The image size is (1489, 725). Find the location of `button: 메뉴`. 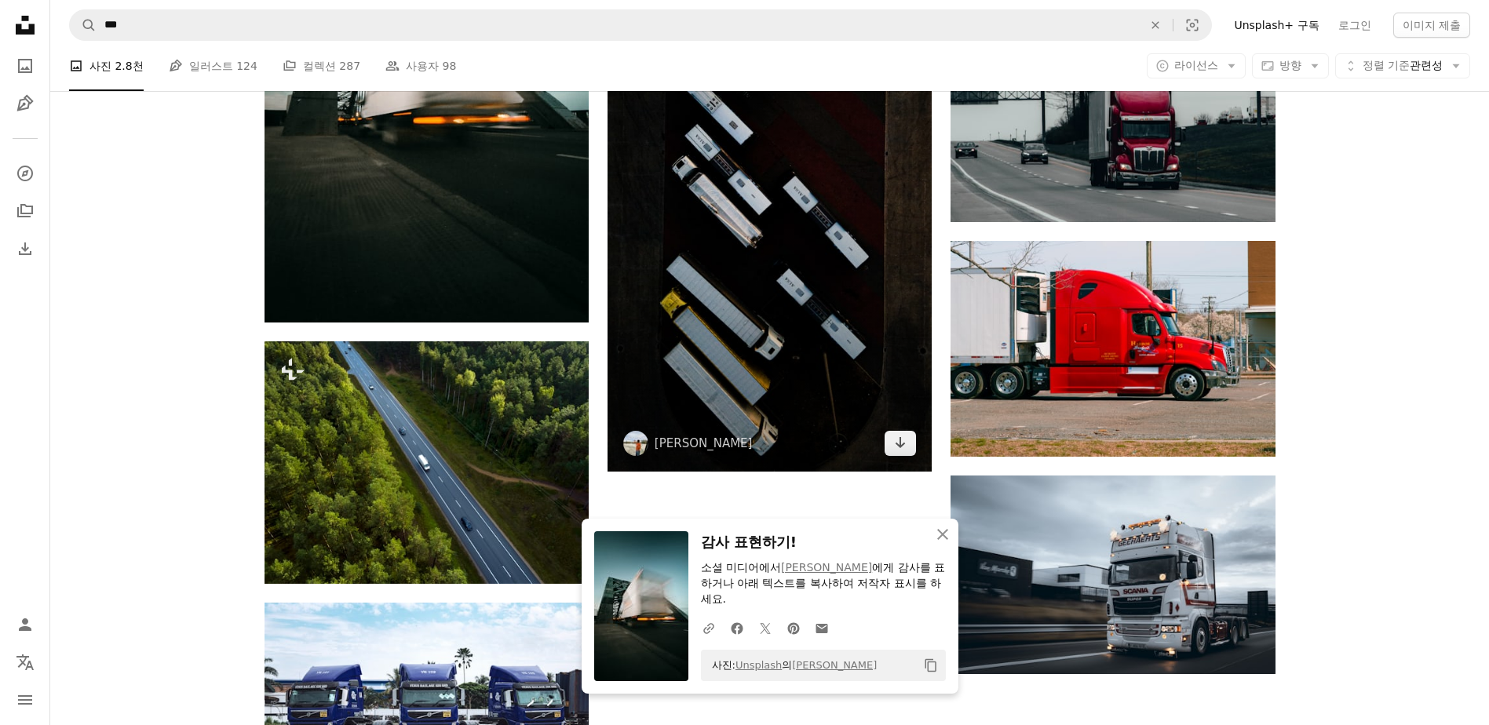

button: 메뉴 is located at coordinates (25, 700).